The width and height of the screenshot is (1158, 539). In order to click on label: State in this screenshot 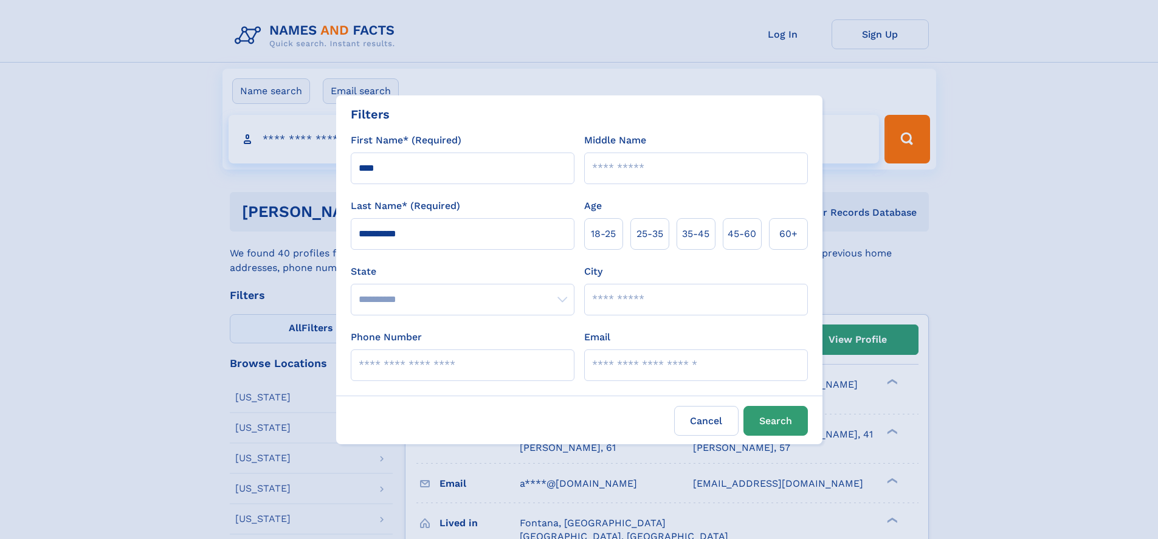, I will do `click(463, 272)`.